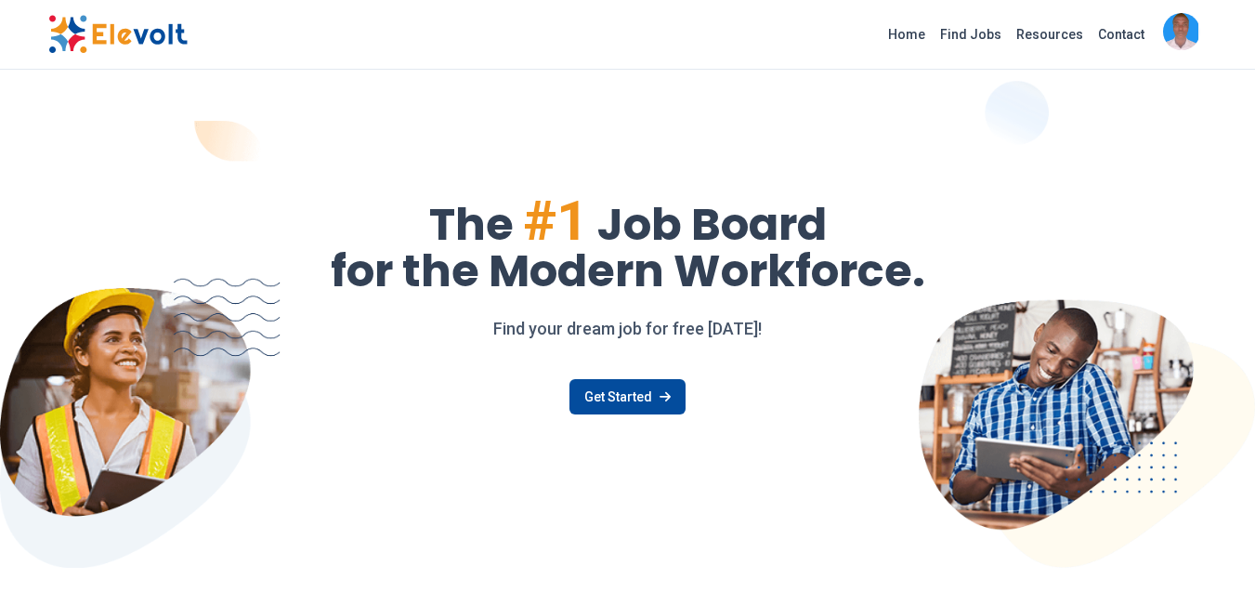 The height and width of the screenshot is (605, 1255). I want to click on a: Home, so click(906, 34).